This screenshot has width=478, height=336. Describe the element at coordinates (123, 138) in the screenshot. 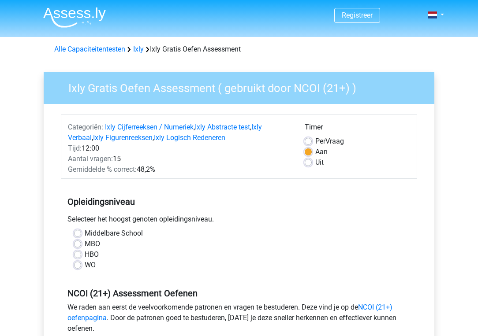

I see `a: Ixly Figurenreeksen` at that location.